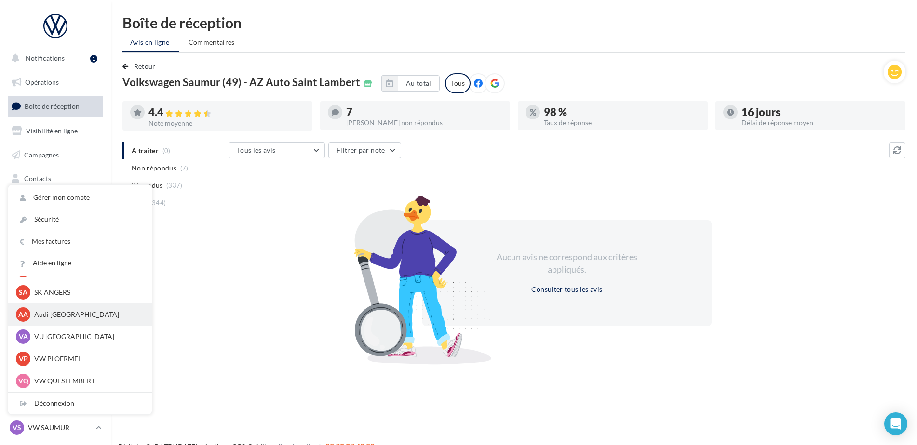 The height and width of the screenshot is (445, 917). I want to click on a: PLV et print personnalisable, so click(55, 255).